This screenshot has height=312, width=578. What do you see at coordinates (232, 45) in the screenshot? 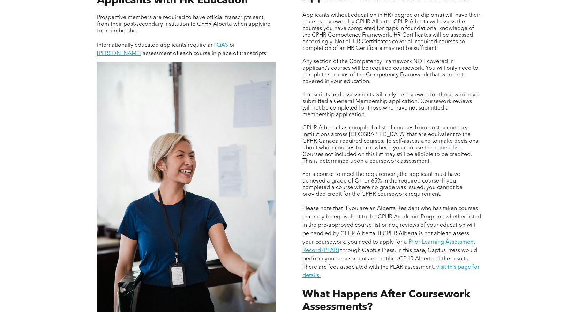
I see `span: or` at bounding box center [232, 45].